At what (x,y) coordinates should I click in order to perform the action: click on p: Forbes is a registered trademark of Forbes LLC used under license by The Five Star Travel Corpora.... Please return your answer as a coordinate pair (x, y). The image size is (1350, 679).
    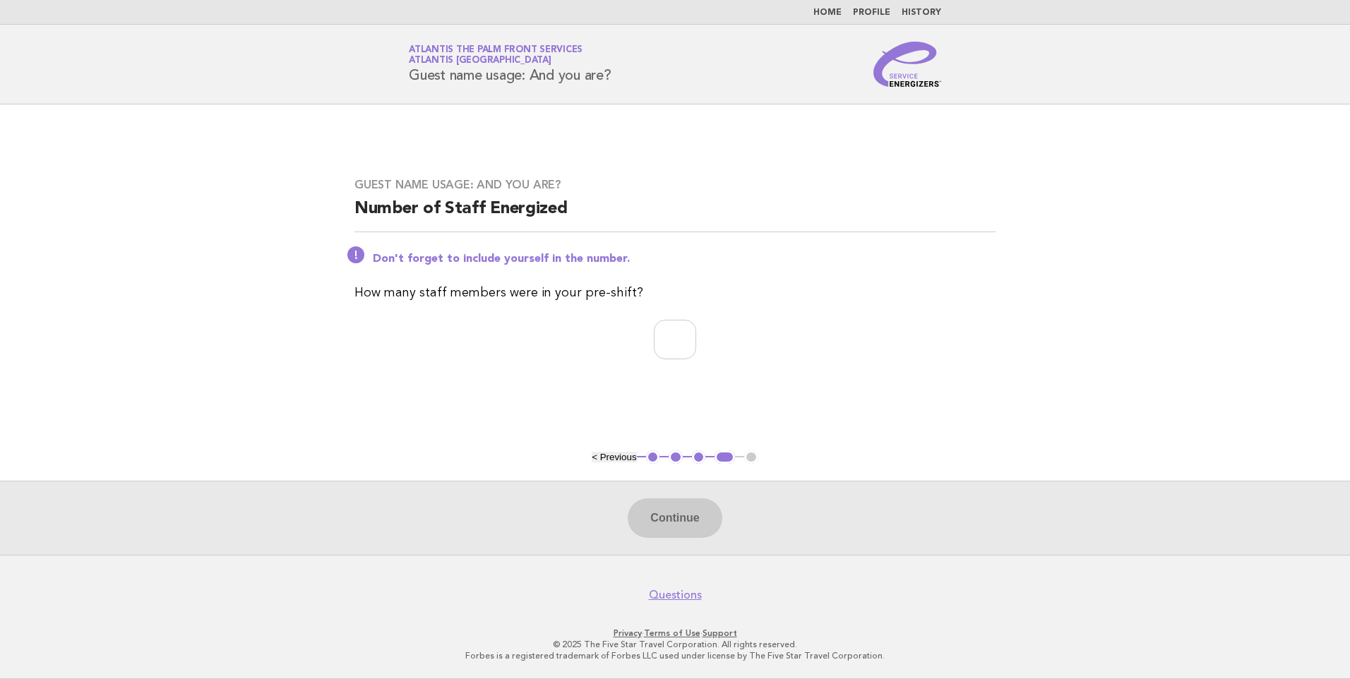
    Looking at the image, I should click on (675, 656).